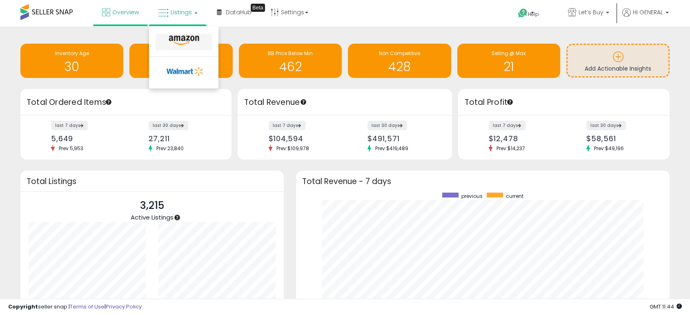 This screenshot has height=315, width=690. What do you see at coordinates (71, 148) in the screenshot?
I see `span: Prev: 5,953` at bounding box center [71, 148].